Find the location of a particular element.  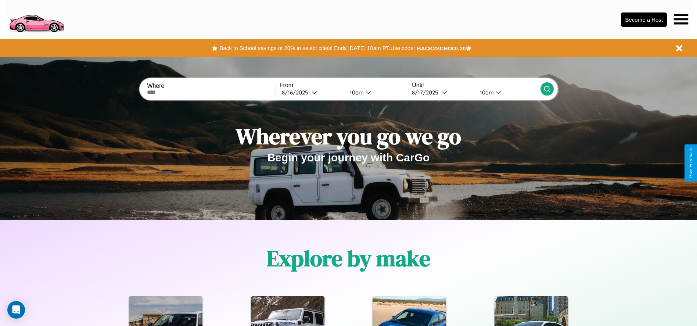

button: 8/16/2025 is located at coordinates (312, 92).